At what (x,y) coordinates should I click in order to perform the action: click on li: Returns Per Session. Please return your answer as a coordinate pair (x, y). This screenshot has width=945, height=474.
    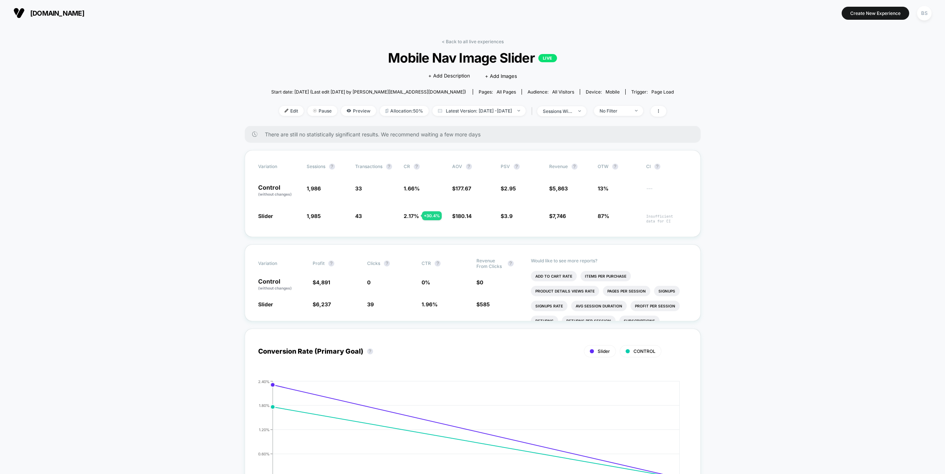
    Looking at the image, I should click on (589, 321).